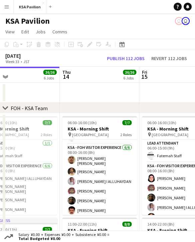 Image resolution: width=195 pixels, height=242 pixels. Describe the element at coordinates (41, 32) in the screenshot. I see `span: Jobs` at that location.